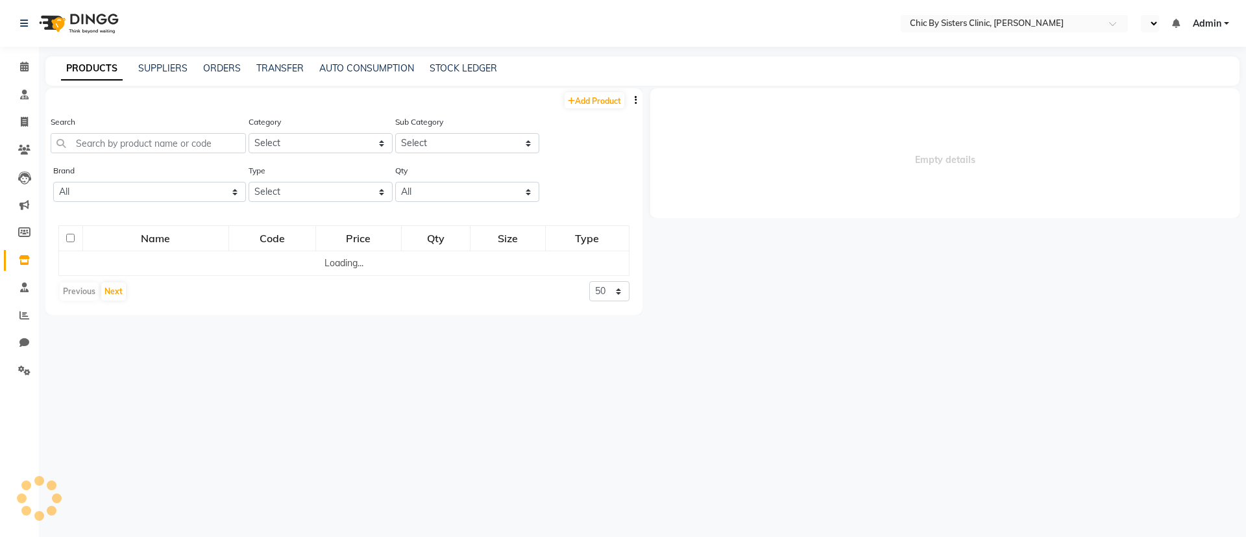 The image size is (1246, 537). What do you see at coordinates (1207, 23) in the screenshot?
I see `span: Admin` at bounding box center [1207, 23].